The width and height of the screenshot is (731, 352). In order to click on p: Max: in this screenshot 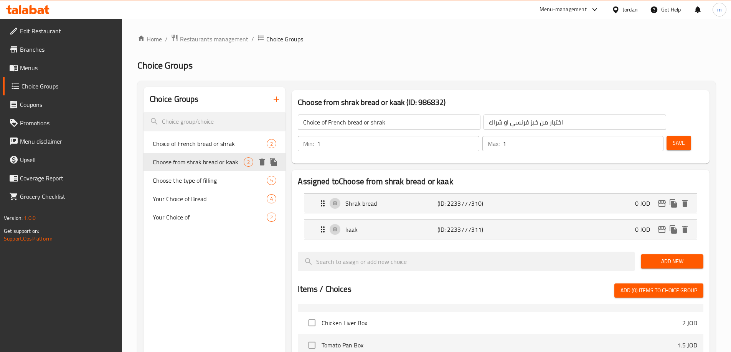, I will do `click(493, 144)`.